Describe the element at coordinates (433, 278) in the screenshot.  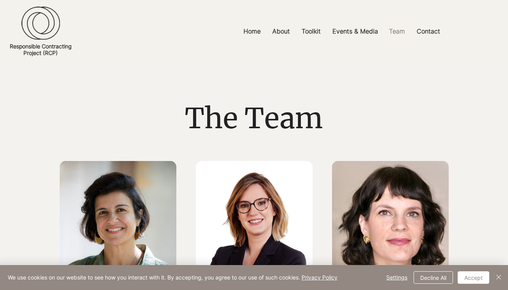
I see `button: Decline All` at that location.